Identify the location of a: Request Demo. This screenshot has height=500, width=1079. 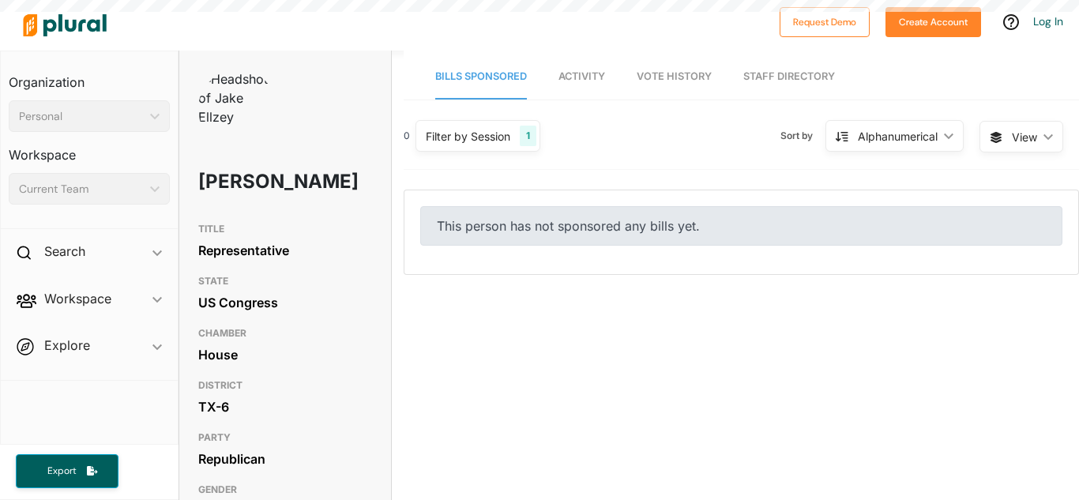
(825, 21).